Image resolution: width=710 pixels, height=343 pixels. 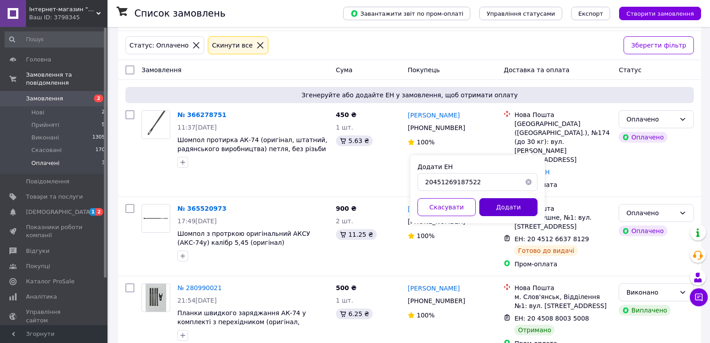 What do you see at coordinates (660, 13) in the screenshot?
I see `span: Створити замовлення` at bounding box center [660, 13].